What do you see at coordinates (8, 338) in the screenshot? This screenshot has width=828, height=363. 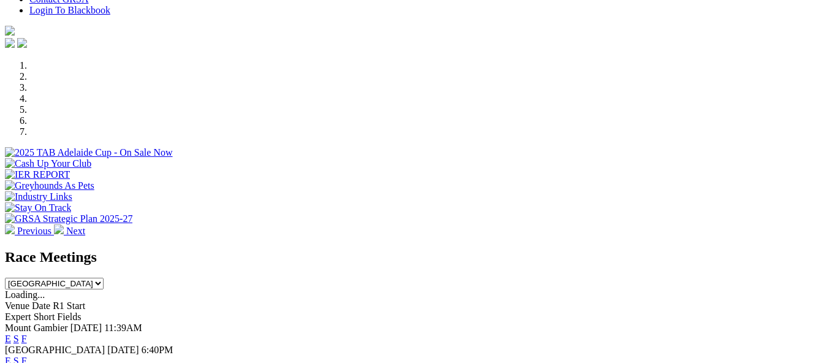 I see `a: E` at bounding box center [8, 338].